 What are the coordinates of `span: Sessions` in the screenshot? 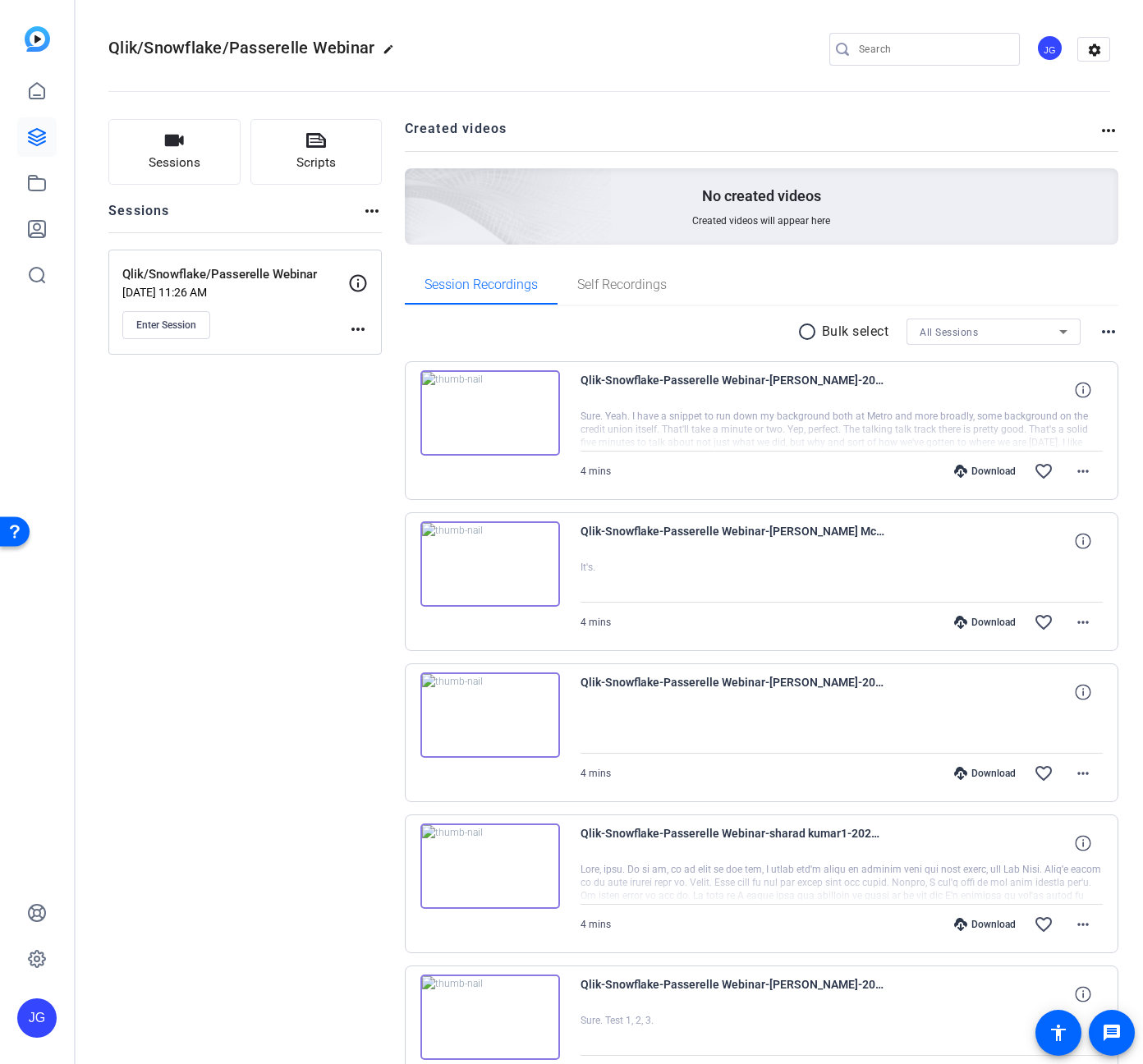 It's located at (174, 163).